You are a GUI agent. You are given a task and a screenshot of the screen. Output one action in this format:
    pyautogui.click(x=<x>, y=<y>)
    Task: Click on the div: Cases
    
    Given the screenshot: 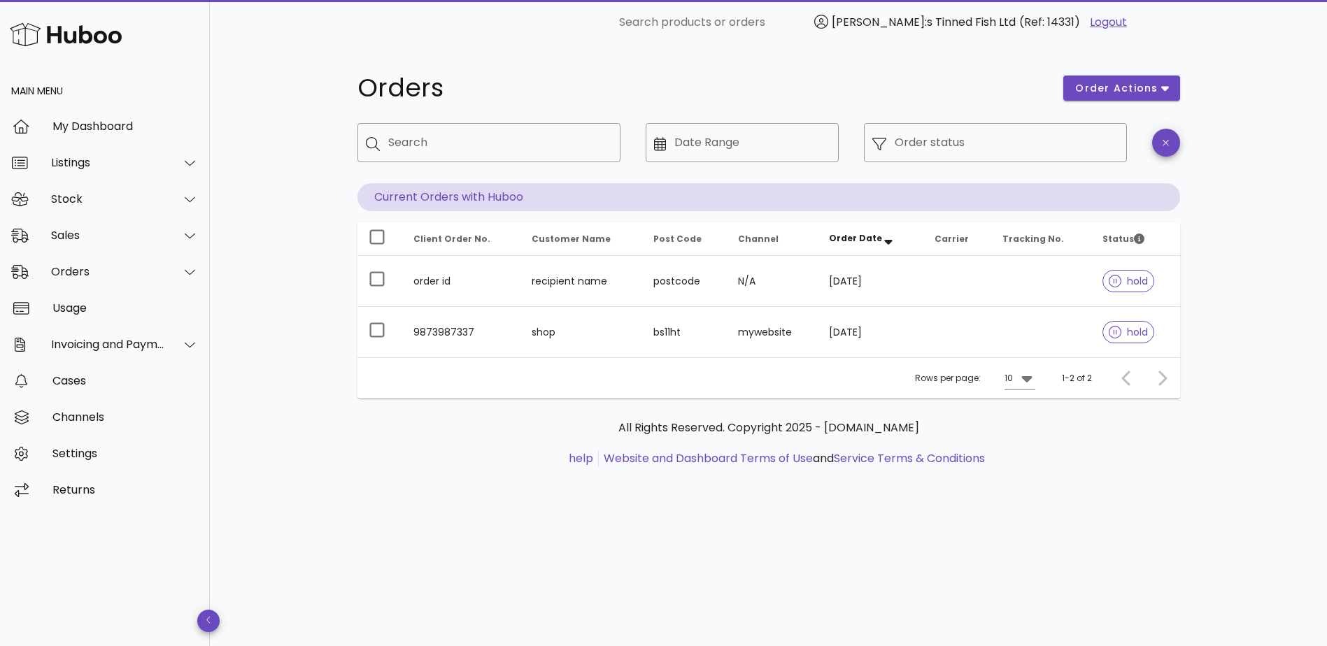 What is the action you would take?
    pyautogui.click(x=125, y=381)
    